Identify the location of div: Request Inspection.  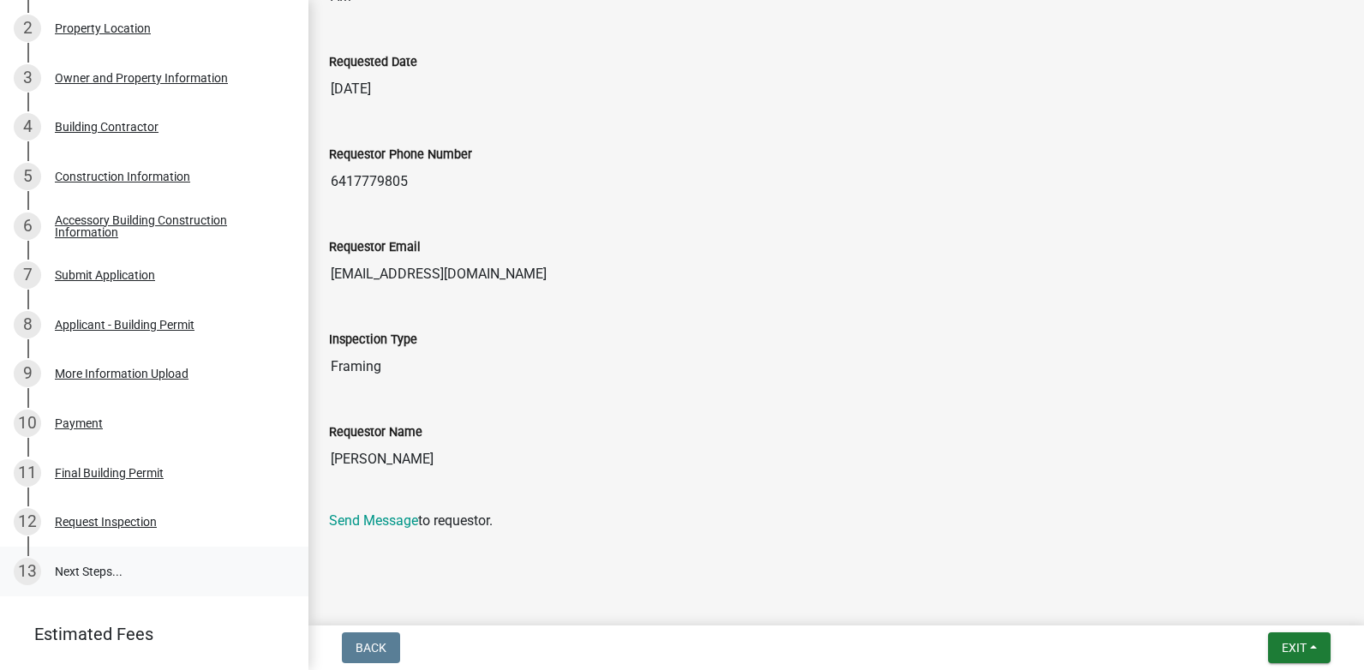
(105, 522).